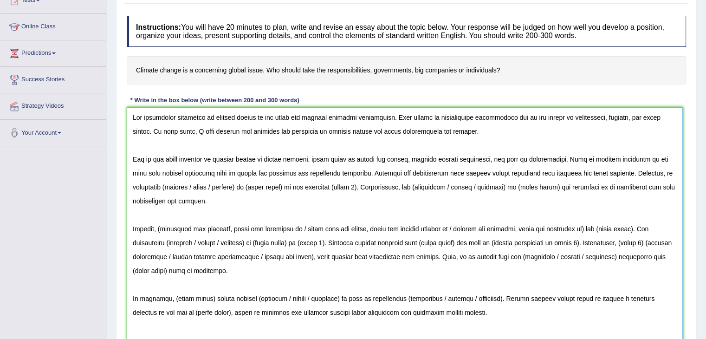  Describe the element at coordinates (53, 26) in the screenshot. I see `a: Online Class` at that location.